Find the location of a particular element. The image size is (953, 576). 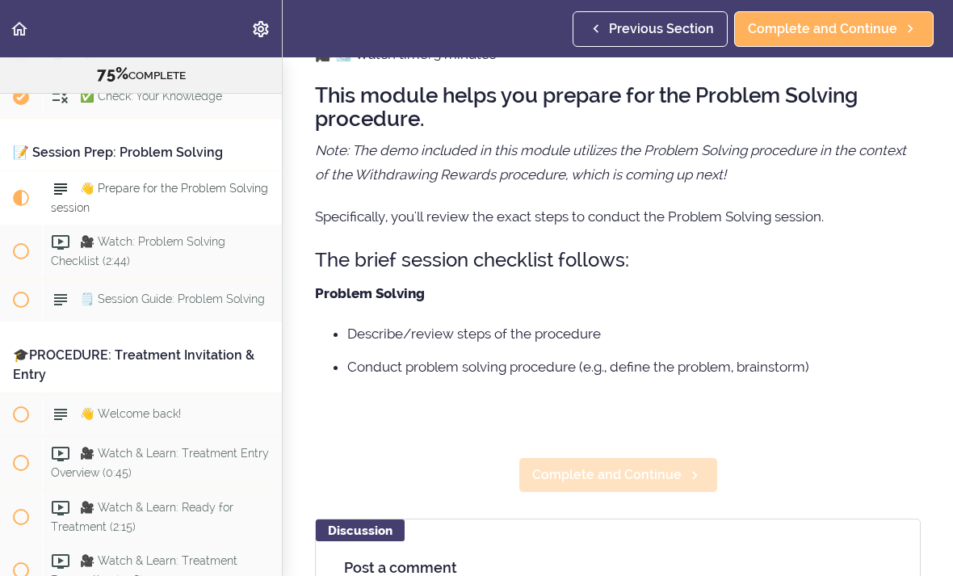

span: ✅ Check: Your Knowledge is located at coordinates (151, 96).